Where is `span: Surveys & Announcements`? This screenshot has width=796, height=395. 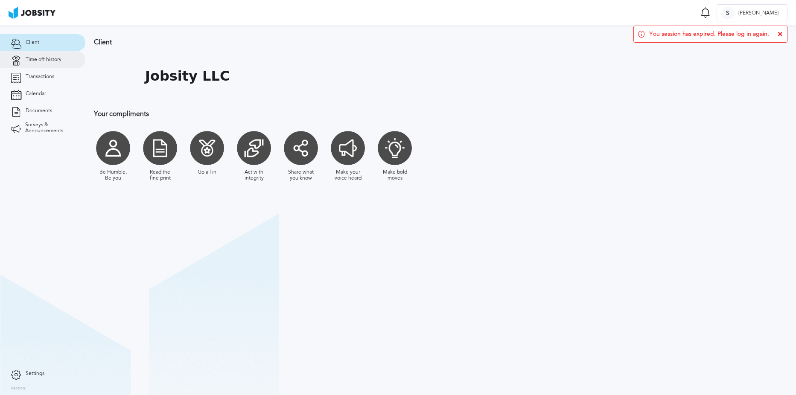 span: Surveys & Announcements is located at coordinates (50, 128).